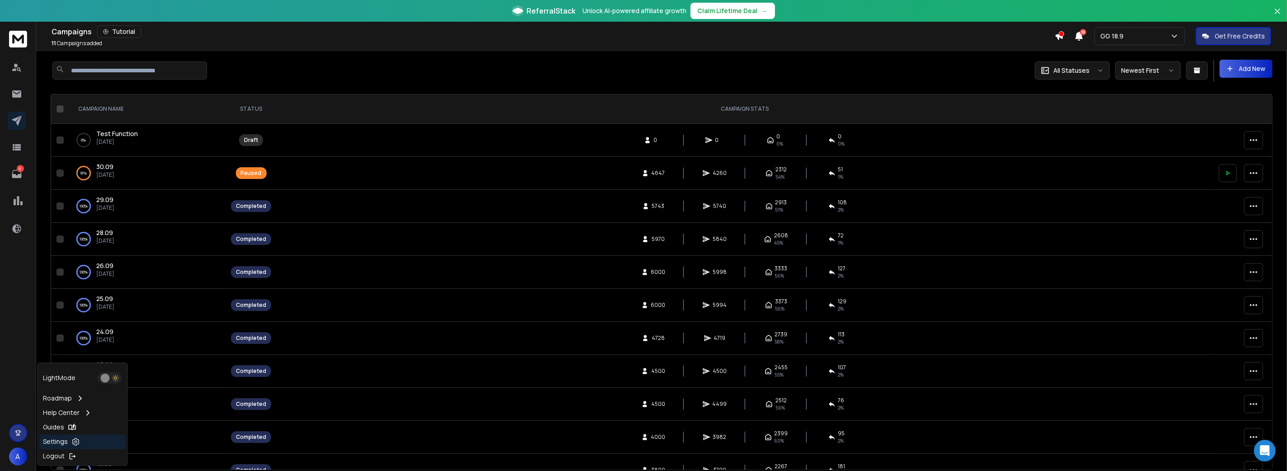  I want to click on p: Settings, so click(56, 442).